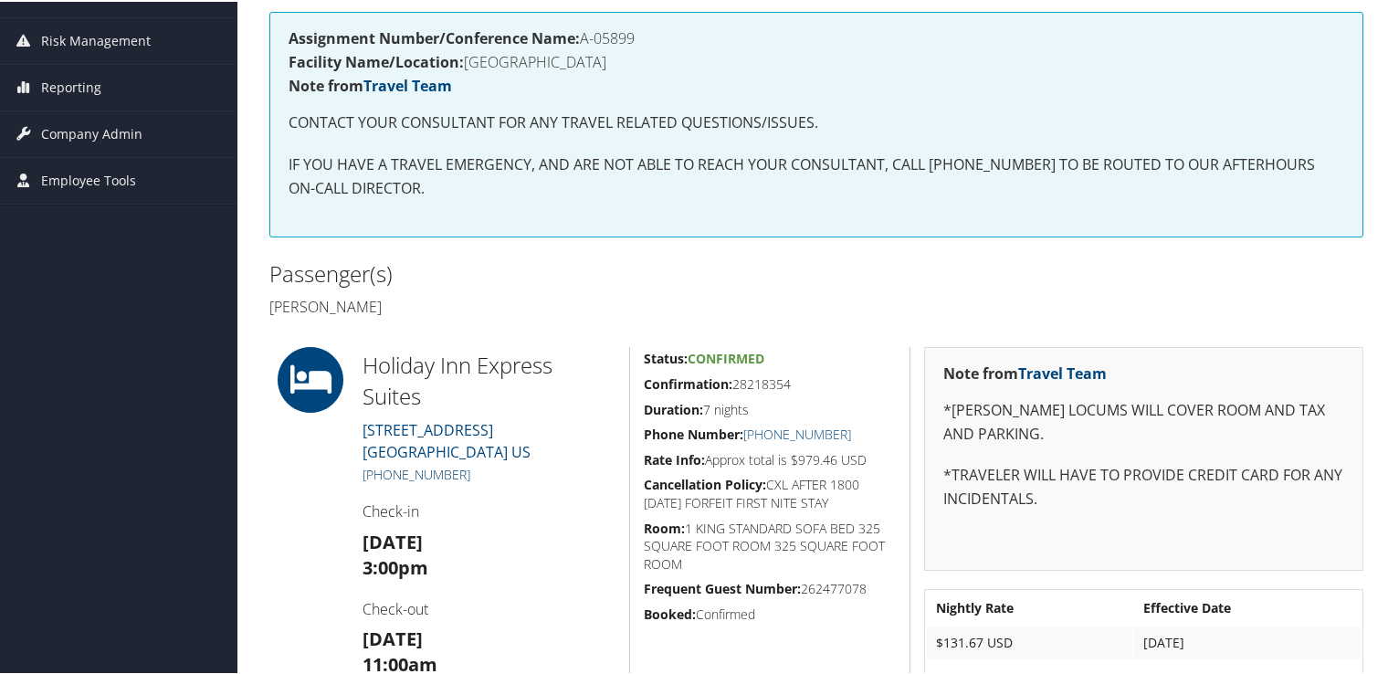 This screenshot has height=674, width=1388. Describe the element at coordinates (89, 179) in the screenshot. I see `span: Employee Tools` at that location.